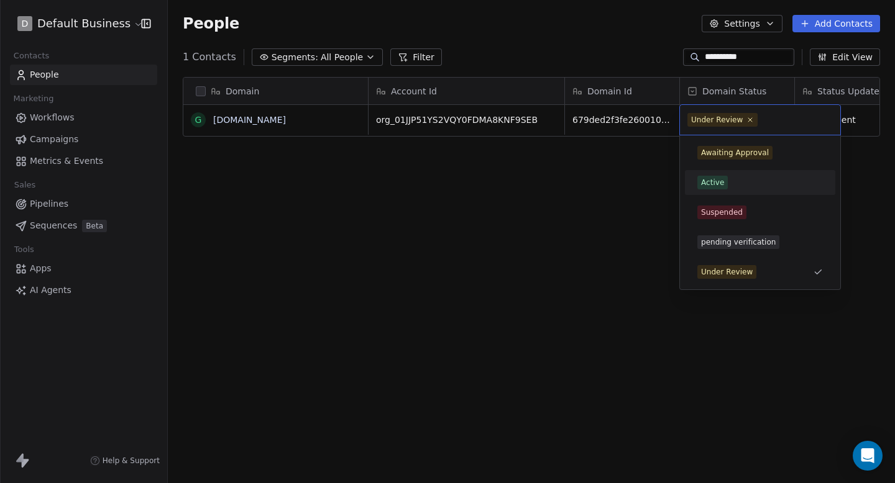 This screenshot has width=895, height=483. I want to click on div: Suggestions, so click(760, 213).